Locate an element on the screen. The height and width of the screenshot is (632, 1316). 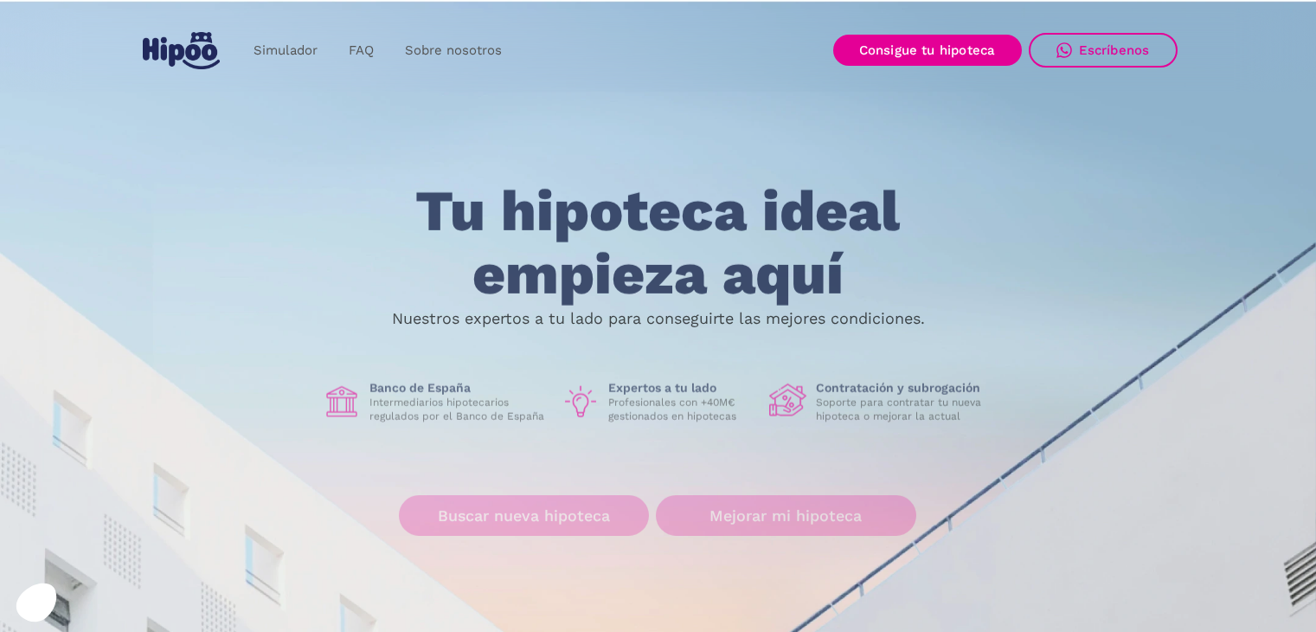
h1: Expertos a tu lado is located at coordinates (682, 388).